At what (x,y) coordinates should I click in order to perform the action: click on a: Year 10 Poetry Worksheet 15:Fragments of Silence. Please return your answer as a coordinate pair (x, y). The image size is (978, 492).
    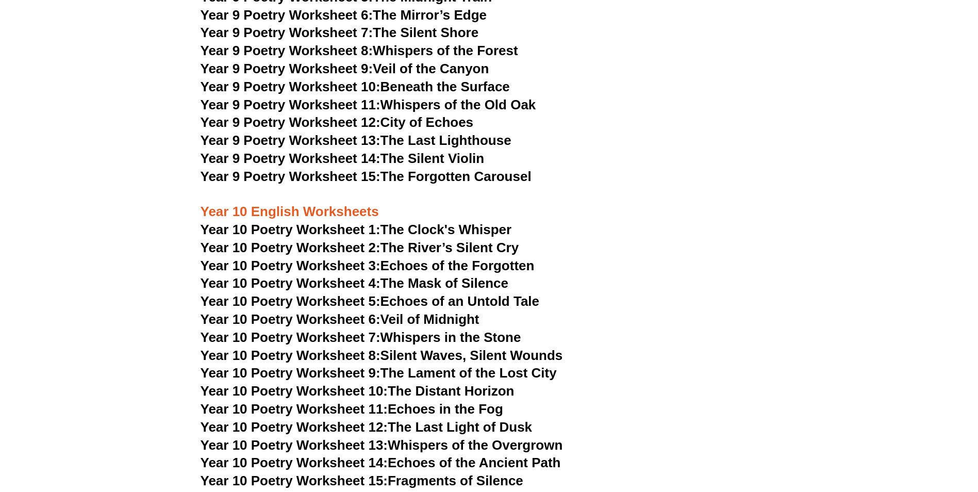
    Looking at the image, I should click on (362, 480).